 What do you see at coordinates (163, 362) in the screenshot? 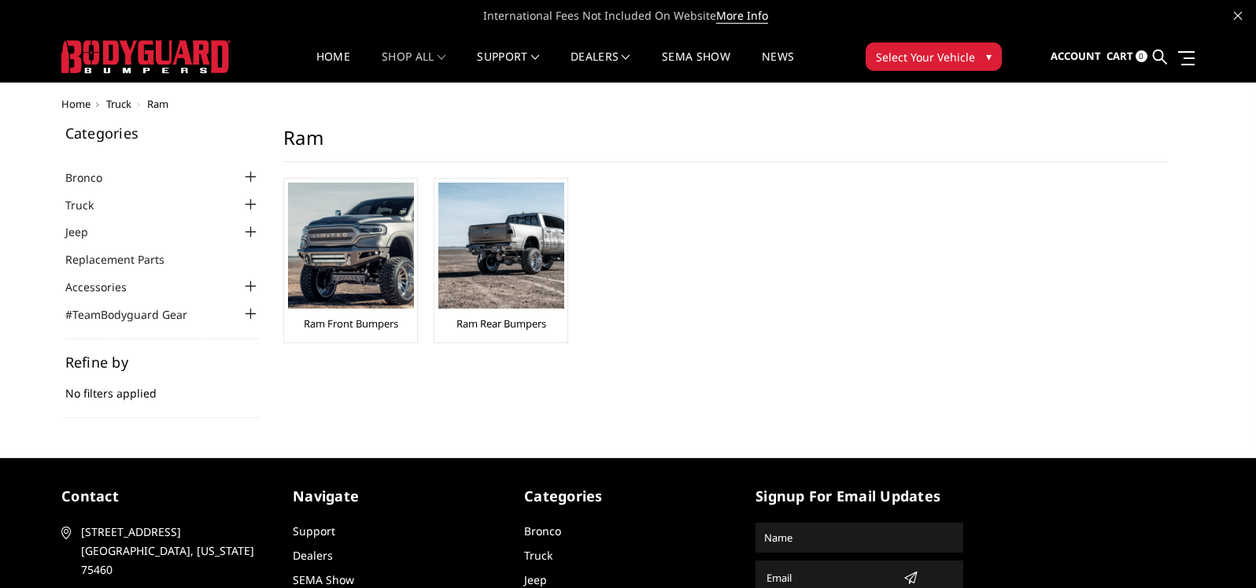
I see `h5: Refine by` at bounding box center [163, 362].